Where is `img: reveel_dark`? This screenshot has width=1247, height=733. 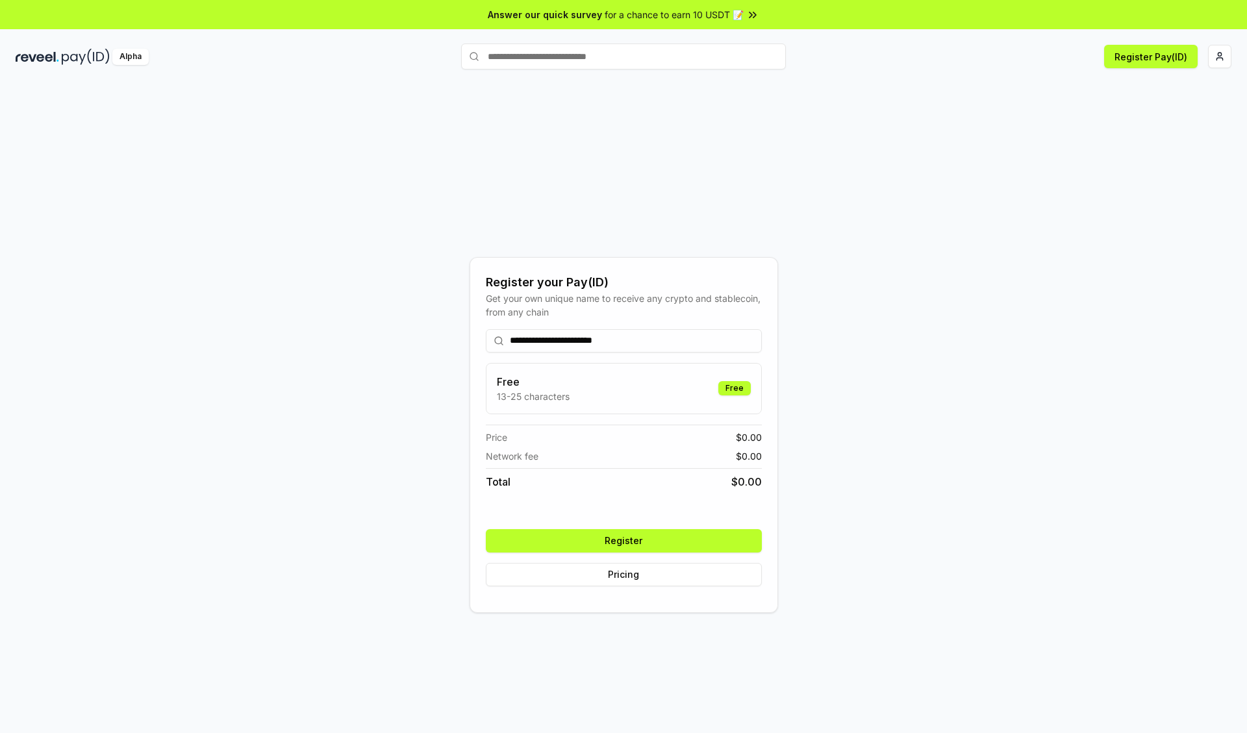 img: reveel_dark is located at coordinates (37, 57).